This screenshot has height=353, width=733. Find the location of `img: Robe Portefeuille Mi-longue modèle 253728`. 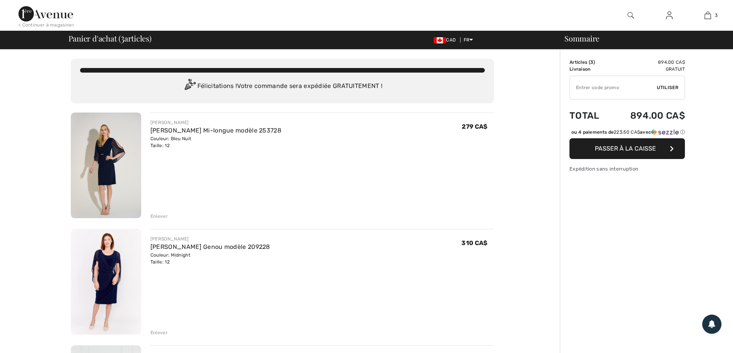

img: Robe Portefeuille Mi-longue modèle 253728 is located at coordinates (106, 165).